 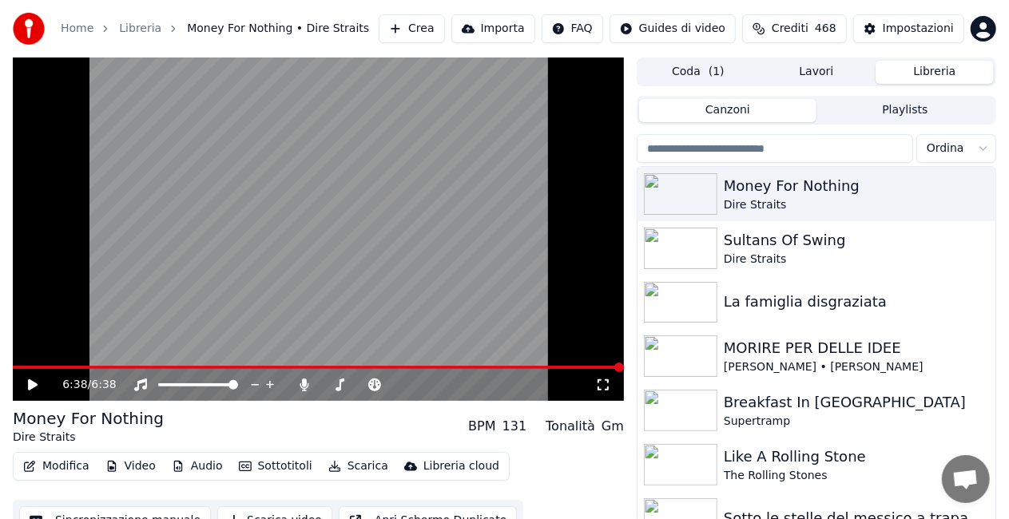 I want to click on button: FAQ, so click(x=572, y=29).